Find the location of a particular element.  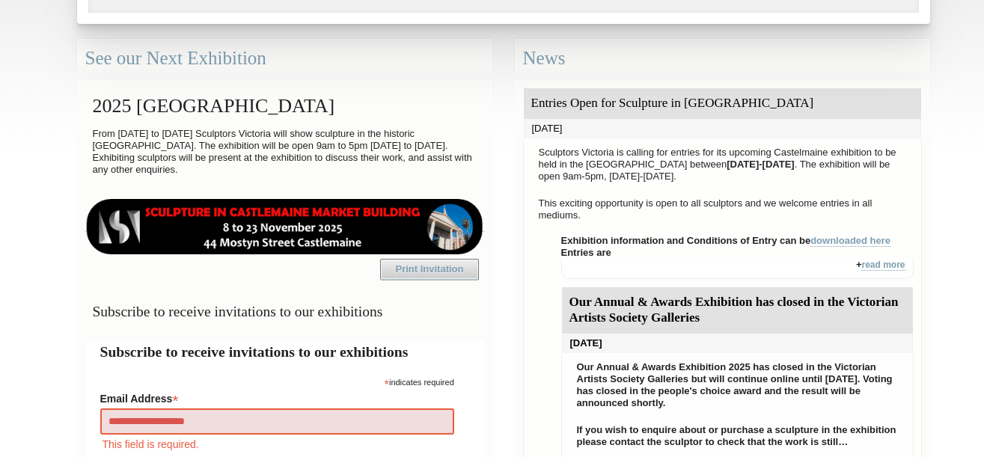

p: This exciting opportunity is open to all sculptors and we welcome entries in all mediums. is located at coordinates (722, 209).